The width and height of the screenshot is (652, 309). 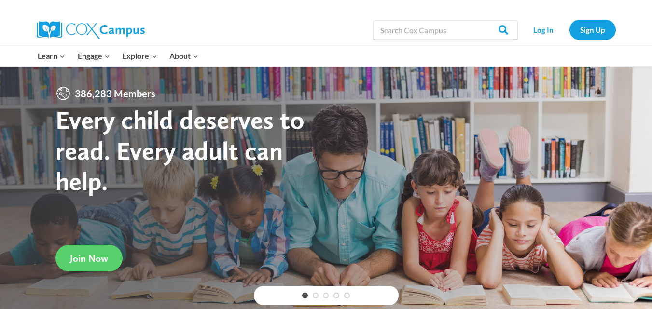 I want to click on a: Join Now, so click(x=89, y=258).